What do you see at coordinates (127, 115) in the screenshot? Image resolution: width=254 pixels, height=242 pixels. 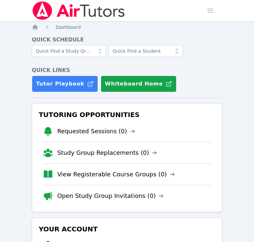 I see `h3: Tutoring Opportunities` at bounding box center [127, 115].